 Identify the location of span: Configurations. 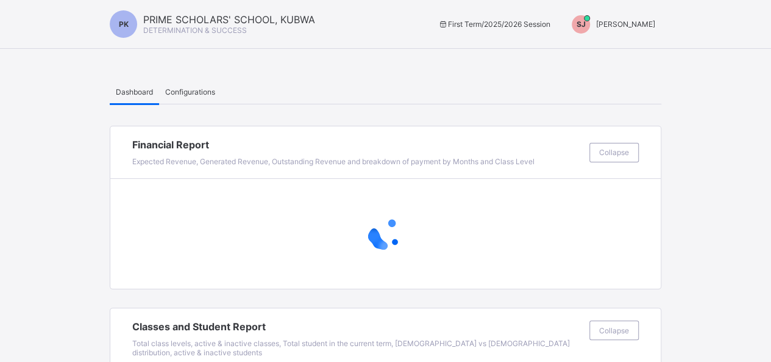
(190, 91).